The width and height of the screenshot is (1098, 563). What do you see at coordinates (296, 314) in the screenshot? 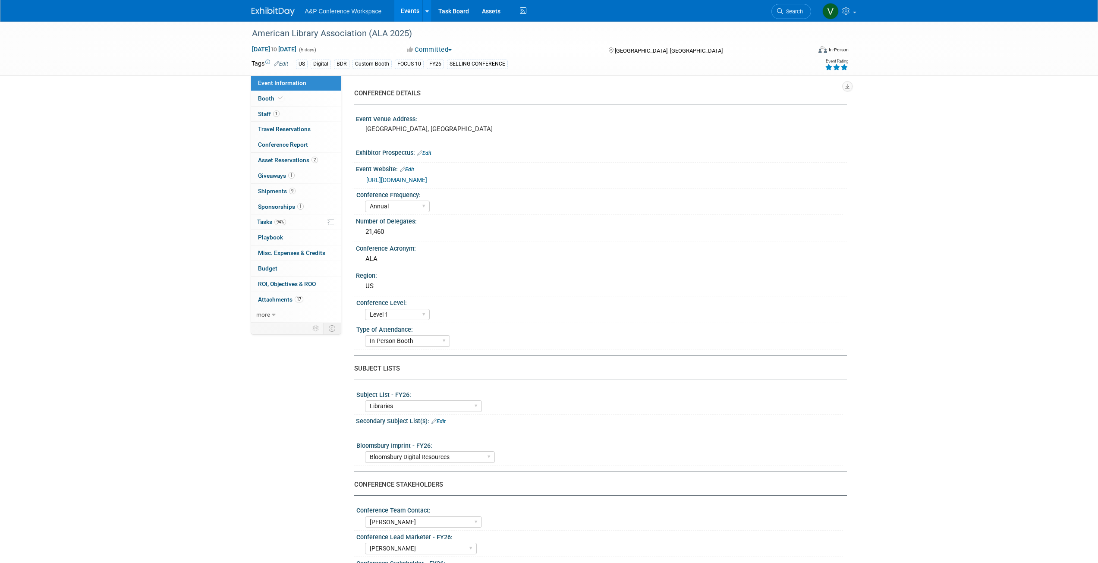
I see `a: more` at bounding box center [296, 314].